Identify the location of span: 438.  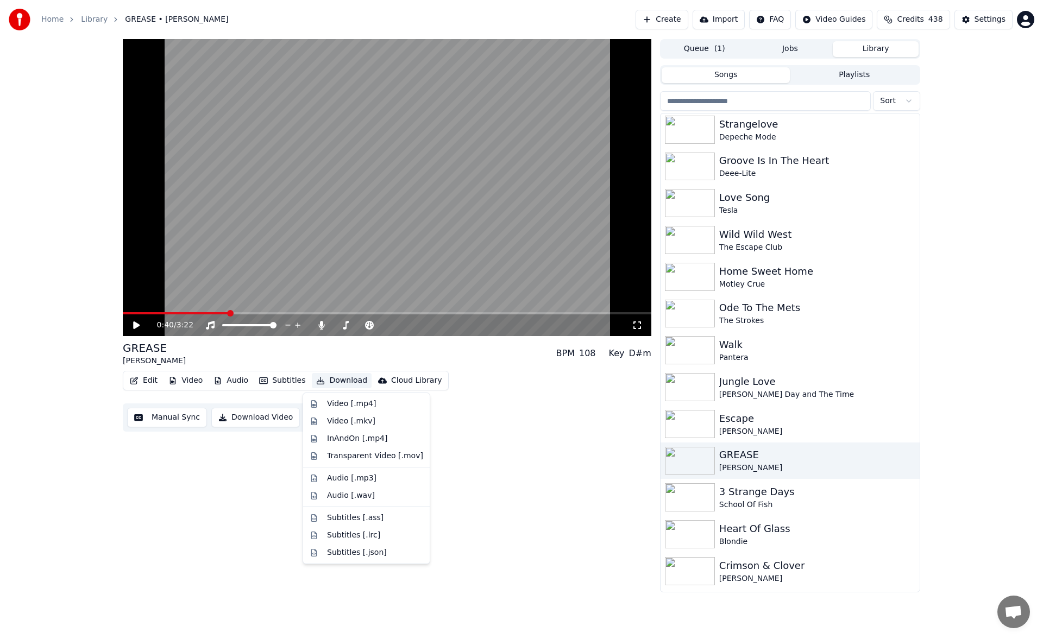
(935, 20).